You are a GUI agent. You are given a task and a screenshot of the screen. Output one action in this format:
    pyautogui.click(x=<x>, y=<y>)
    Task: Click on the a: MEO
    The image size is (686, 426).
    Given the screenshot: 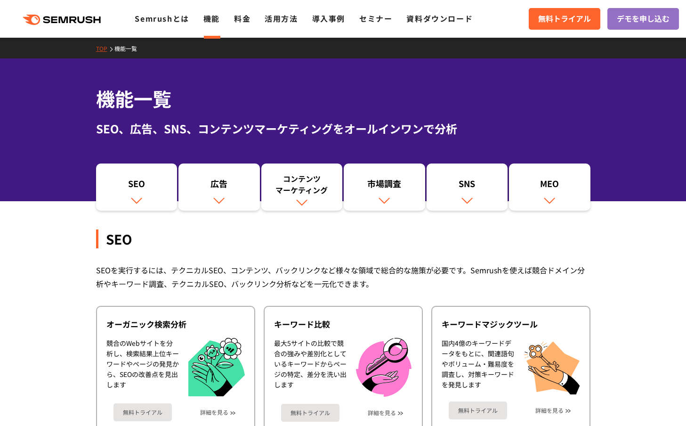 What is the action you would take?
    pyautogui.click(x=550, y=187)
    